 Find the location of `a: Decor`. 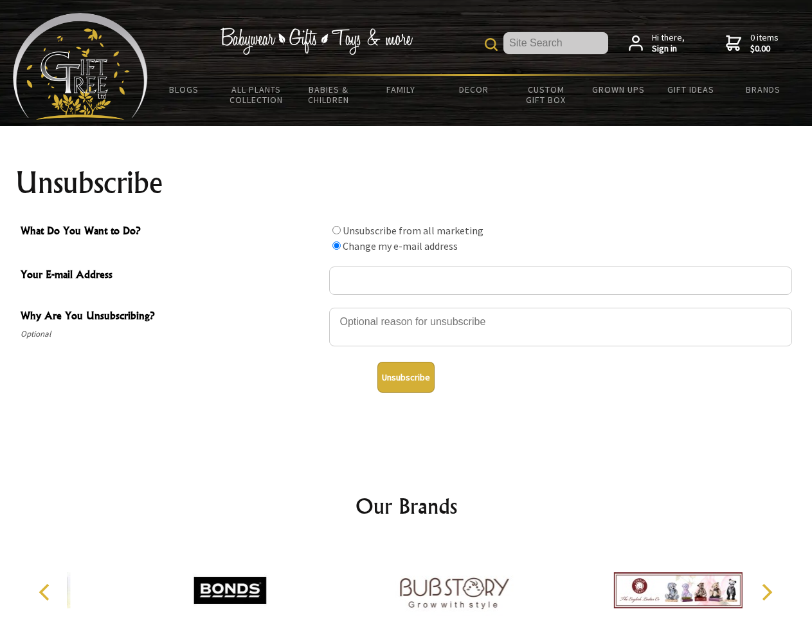

a: Decor is located at coordinates (473, 89).